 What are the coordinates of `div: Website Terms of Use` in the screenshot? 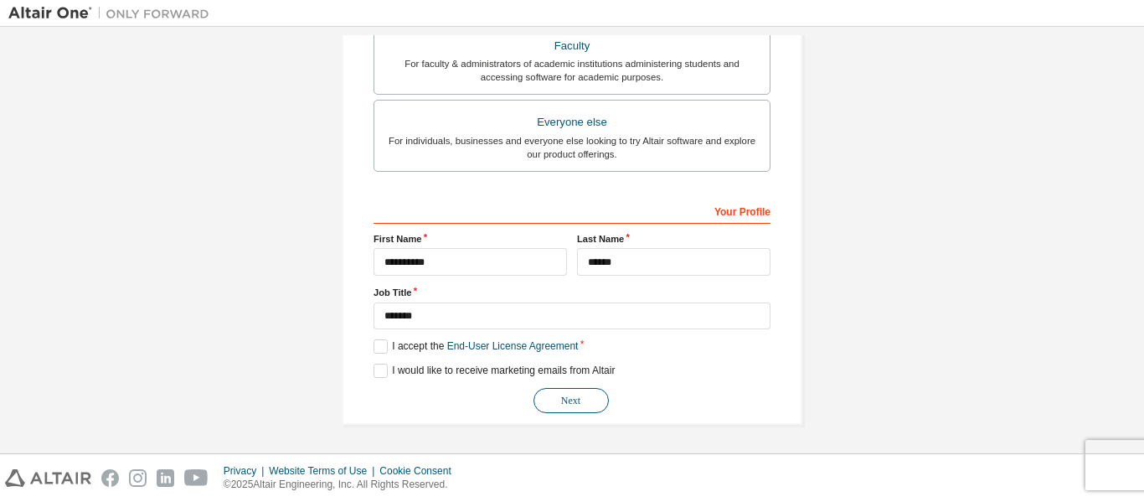 It's located at (324, 471).